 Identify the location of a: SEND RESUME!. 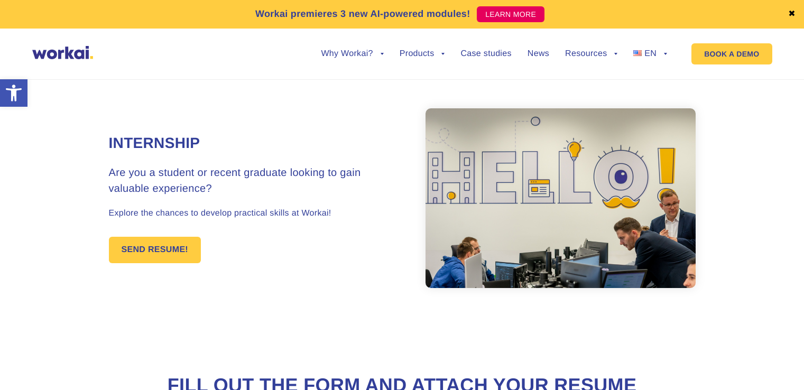
(155, 250).